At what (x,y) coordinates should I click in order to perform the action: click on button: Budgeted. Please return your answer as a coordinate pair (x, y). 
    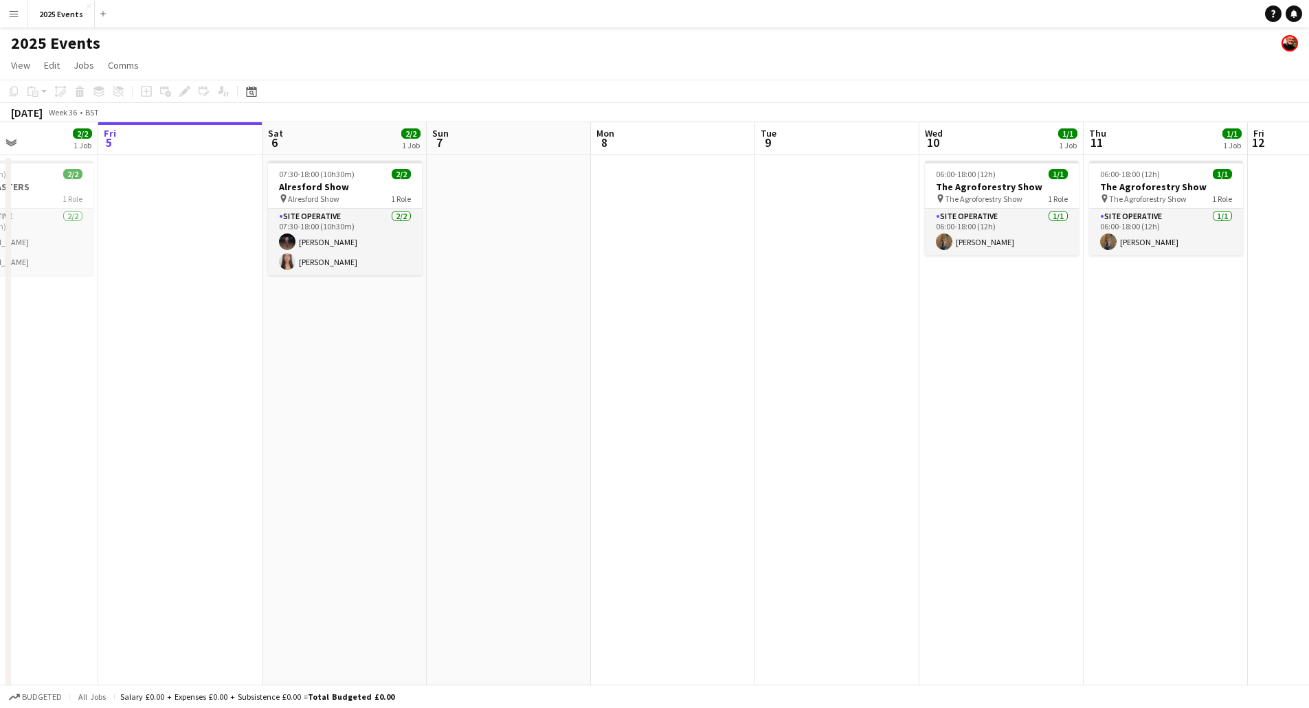
    Looking at the image, I should click on (35, 697).